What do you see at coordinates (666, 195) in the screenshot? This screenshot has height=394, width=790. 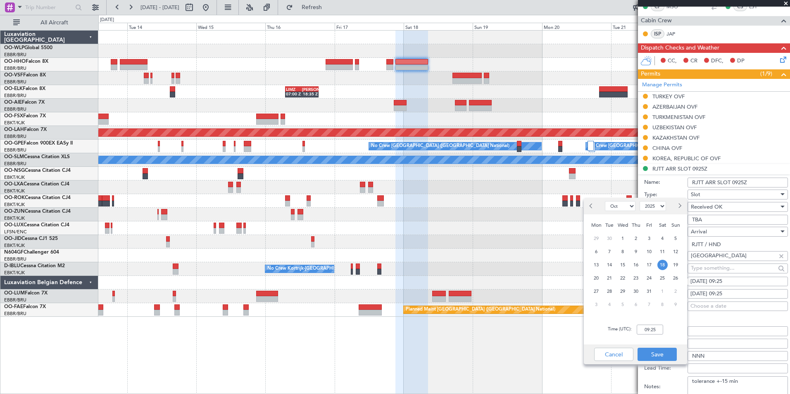 I see `label: Type:` at bounding box center [666, 195].